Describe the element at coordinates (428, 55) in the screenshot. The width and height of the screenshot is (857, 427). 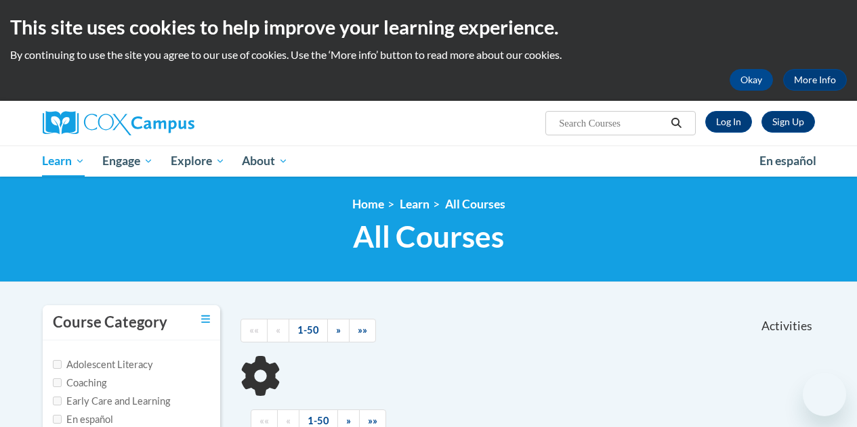
I see `p: By continuing to use the site you agree to our use of cookies. Use the ‘More info’ button to read...` at that location.